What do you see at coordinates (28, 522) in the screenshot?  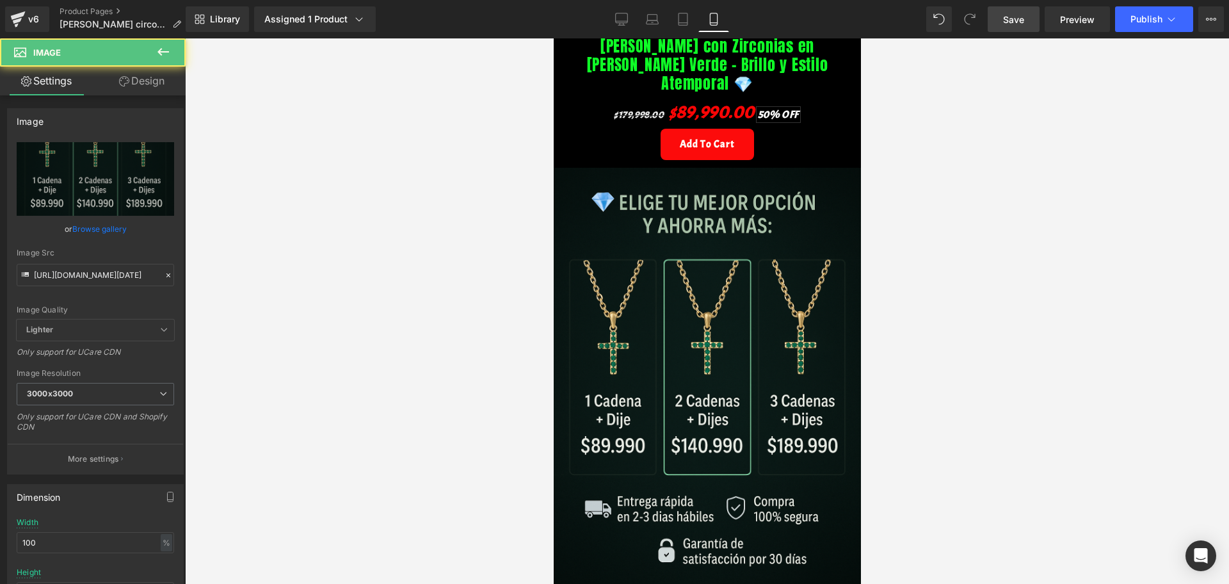 I see `div: Width` at bounding box center [28, 522].